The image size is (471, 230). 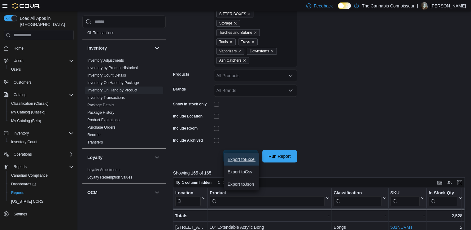 What do you see at coordinates (338, 9) in the screenshot?
I see `span: Dark Mode` at bounding box center [338, 9].